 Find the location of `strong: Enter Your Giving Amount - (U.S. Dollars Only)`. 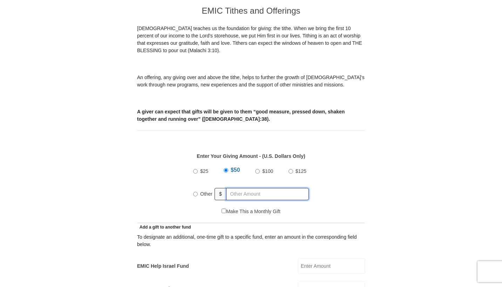

strong: Enter Your Giving Amount - (U.S. Dollars Only) is located at coordinates (250, 156).